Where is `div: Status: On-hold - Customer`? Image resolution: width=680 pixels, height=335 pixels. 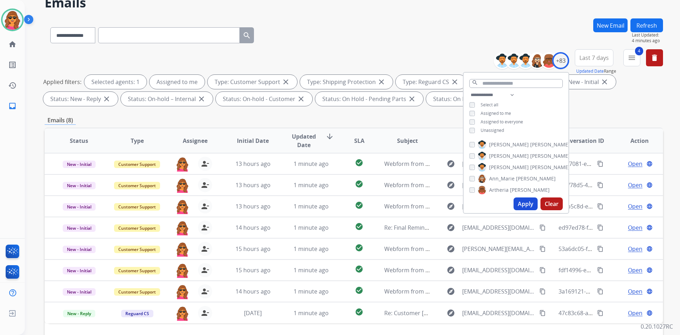
div: Status: On-hold - Customer is located at coordinates (264, 99).